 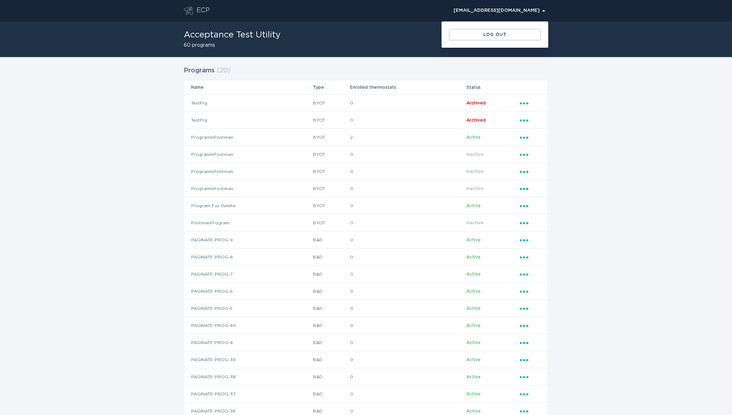 What do you see at coordinates (366, 240) in the screenshot?
I see `tr: PAGINATE-PROG-9` at bounding box center [366, 240].